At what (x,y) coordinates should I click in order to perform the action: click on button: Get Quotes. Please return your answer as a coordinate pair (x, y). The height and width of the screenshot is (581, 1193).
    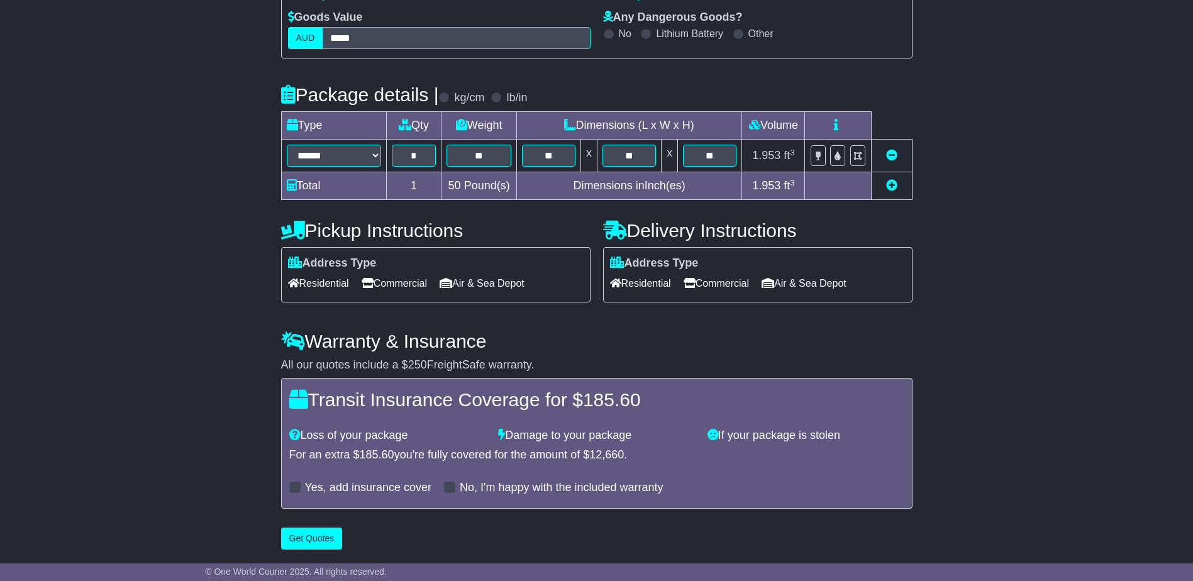
    Looking at the image, I should click on (312, 538).